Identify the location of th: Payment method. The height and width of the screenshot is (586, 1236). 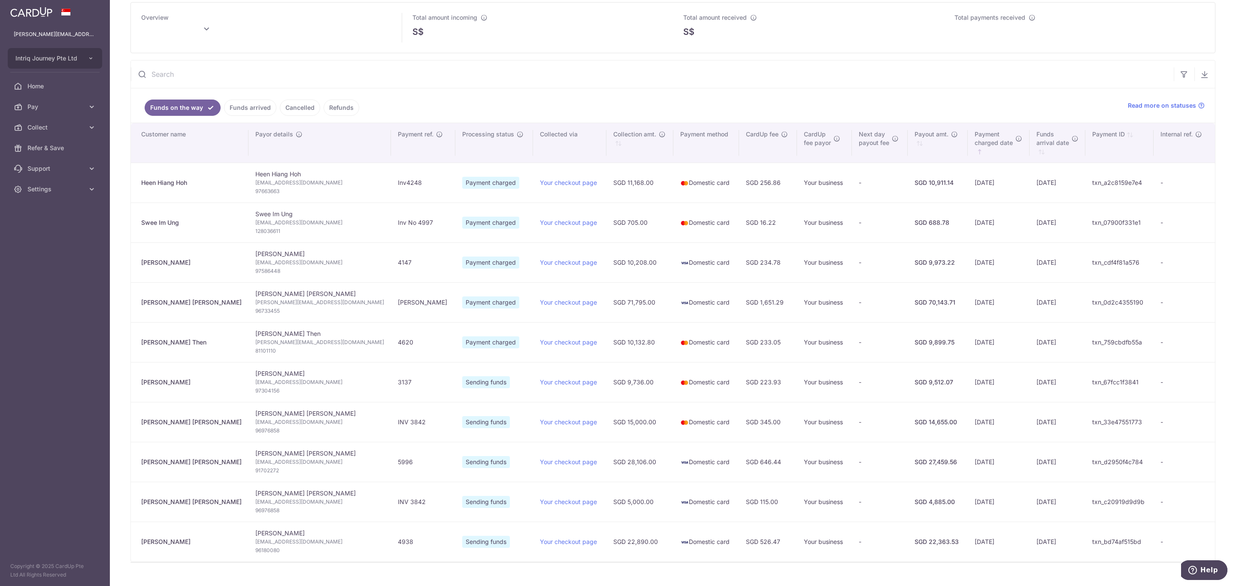
(706, 143).